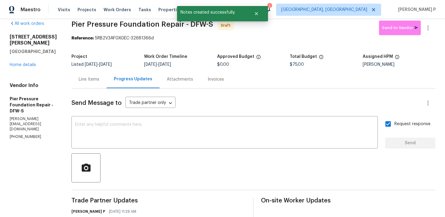  What do you see at coordinates (159, 201) in the screenshot?
I see `span: Trade Partner Updates` at bounding box center [159, 201].